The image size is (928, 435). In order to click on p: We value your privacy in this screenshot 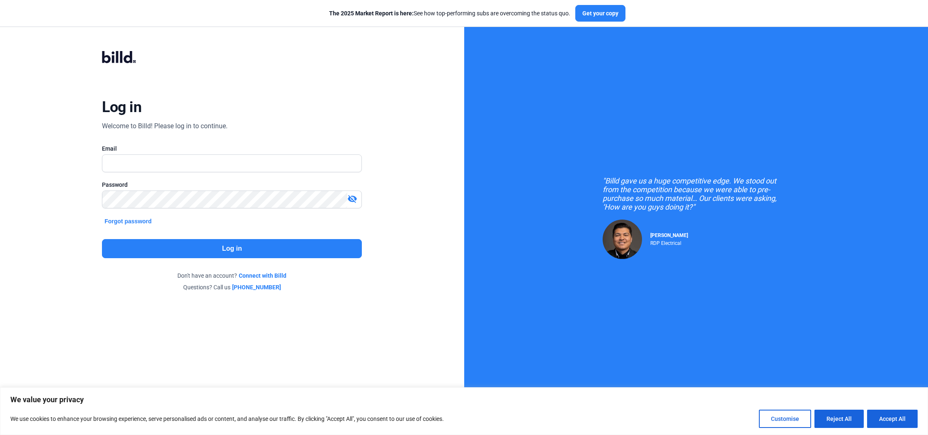, I will do `click(464, 399)`.